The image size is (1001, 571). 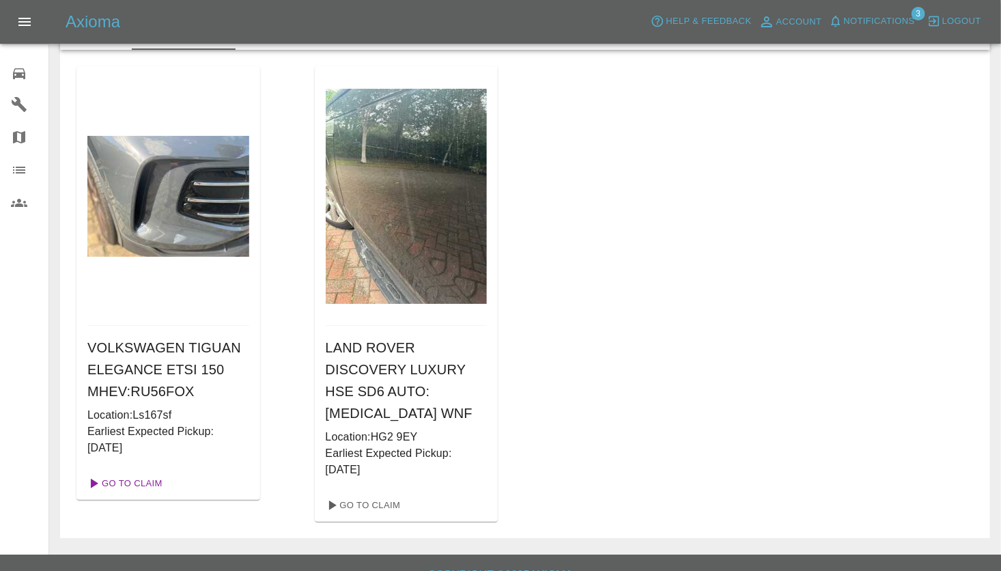 I want to click on span: Notifications, so click(x=879, y=21).